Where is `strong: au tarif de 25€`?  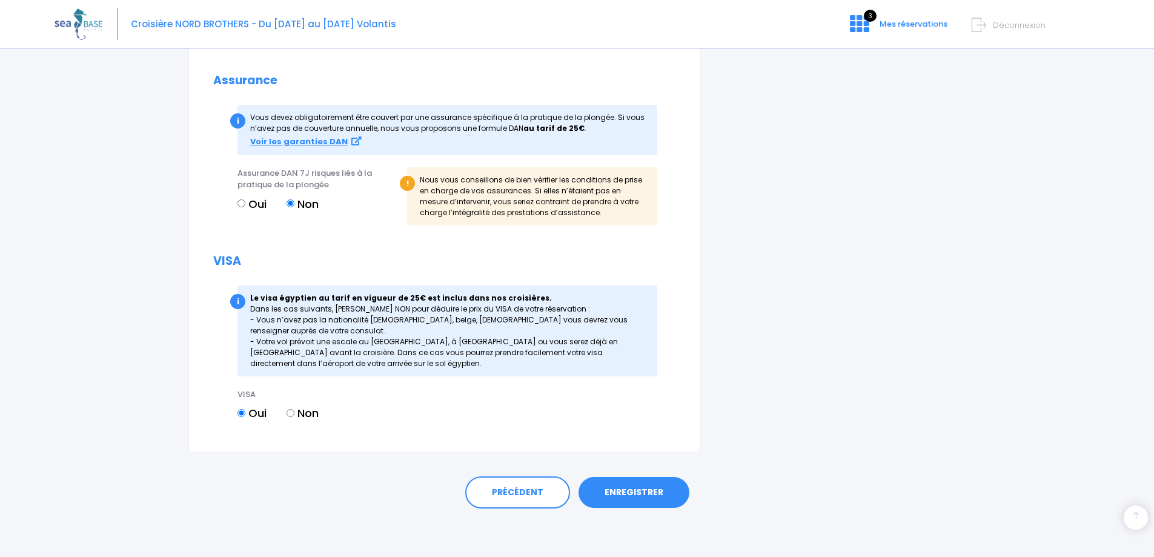
strong: au tarif de 25€ is located at coordinates (554, 128).